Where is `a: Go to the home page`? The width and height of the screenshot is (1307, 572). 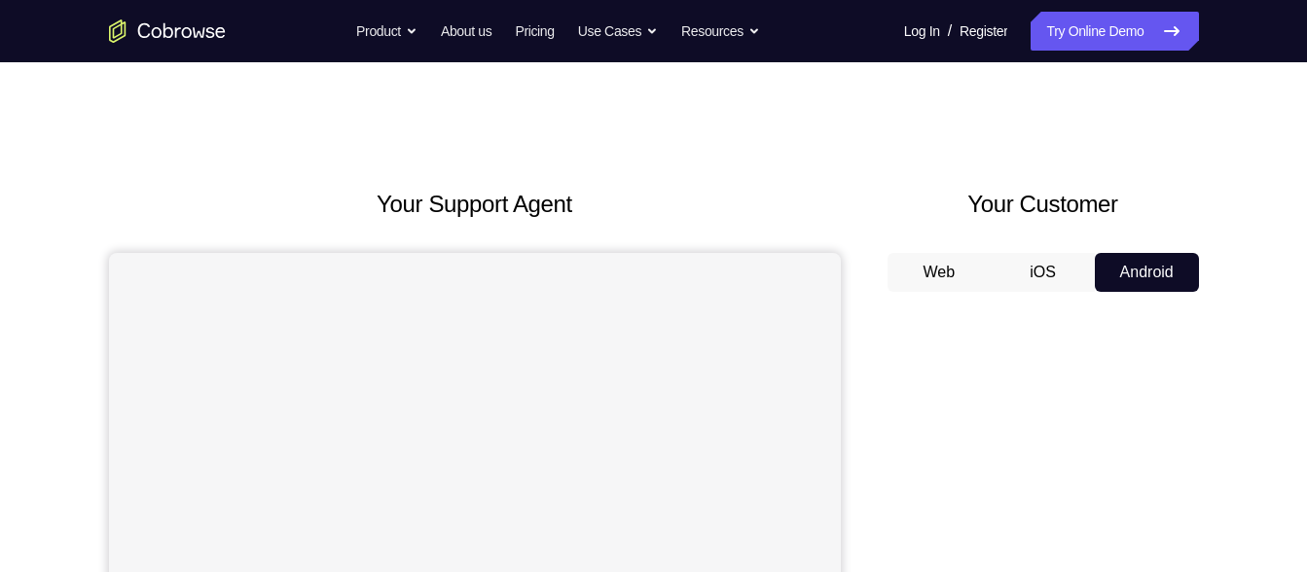
a: Go to the home page is located at coordinates (167, 31).